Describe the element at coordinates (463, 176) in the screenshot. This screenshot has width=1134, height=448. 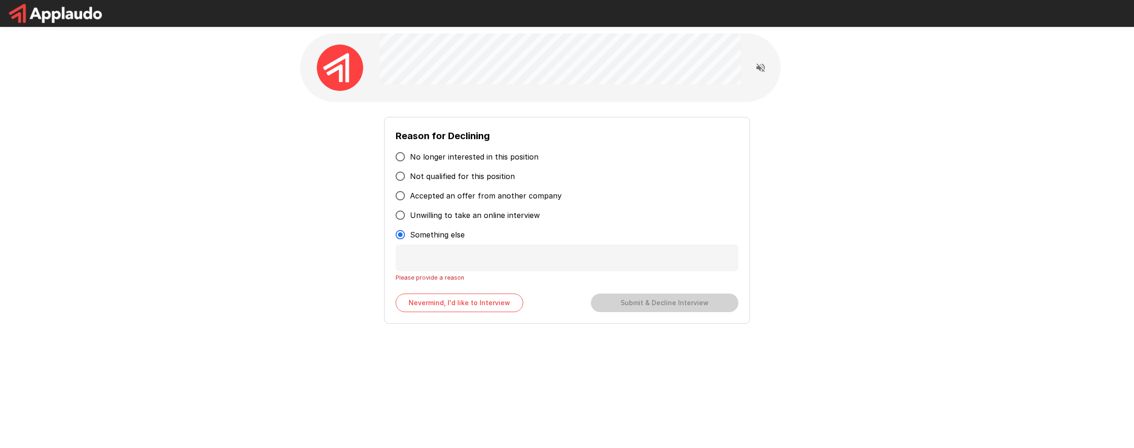
I see `span: Not qualified for this position` at that location.